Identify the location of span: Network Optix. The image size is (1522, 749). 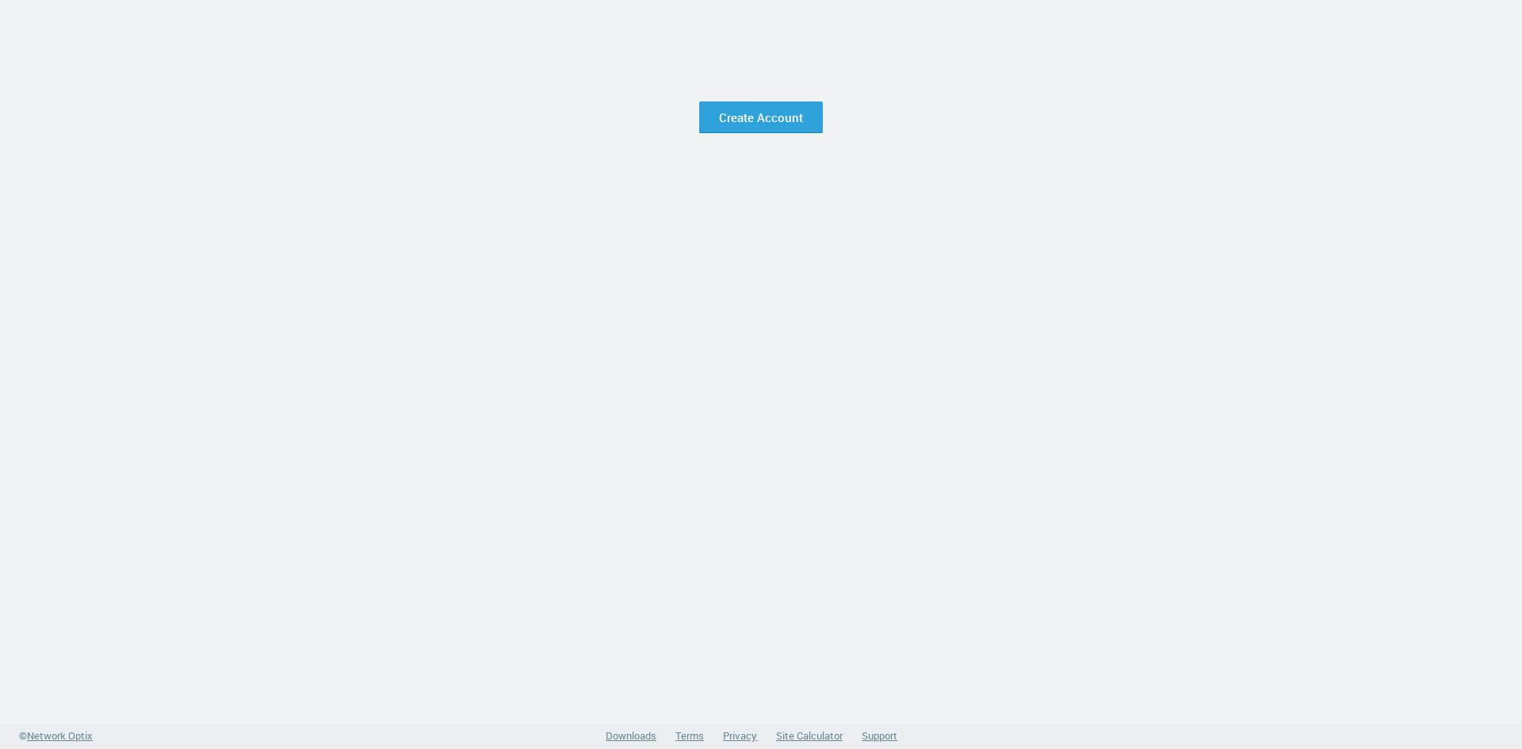
(59, 736).